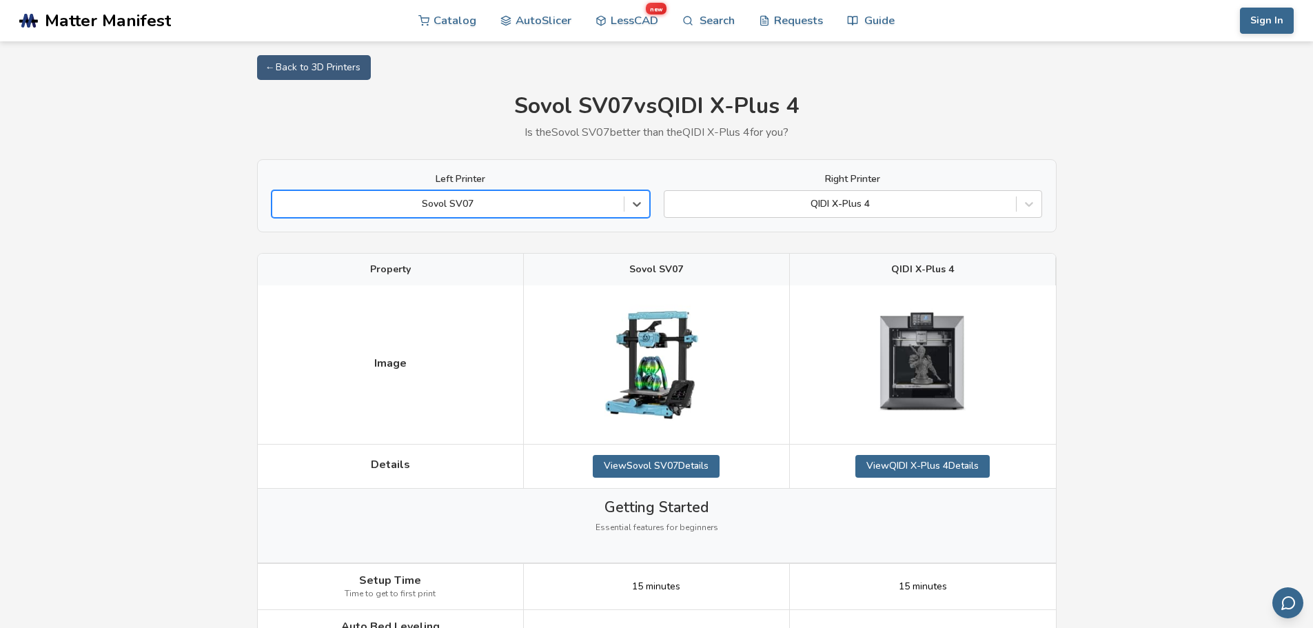 The height and width of the screenshot is (628, 1313). Describe the element at coordinates (390, 465) in the screenshot. I see `span: Details` at that location.